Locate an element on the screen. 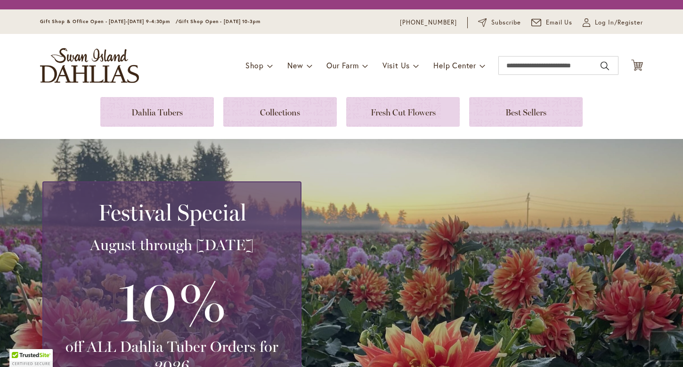 The width and height of the screenshot is (683, 367). span: Visit Us is located at coordinates (396, 65).